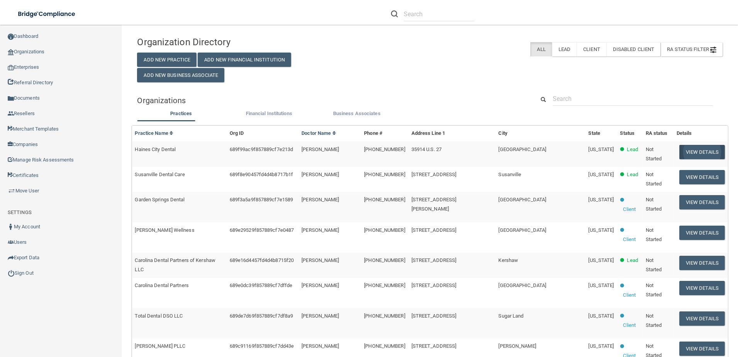  Describe the element at coordinates (269, 113) in the screenshot. I see `span: Financial Institutions` at that location.